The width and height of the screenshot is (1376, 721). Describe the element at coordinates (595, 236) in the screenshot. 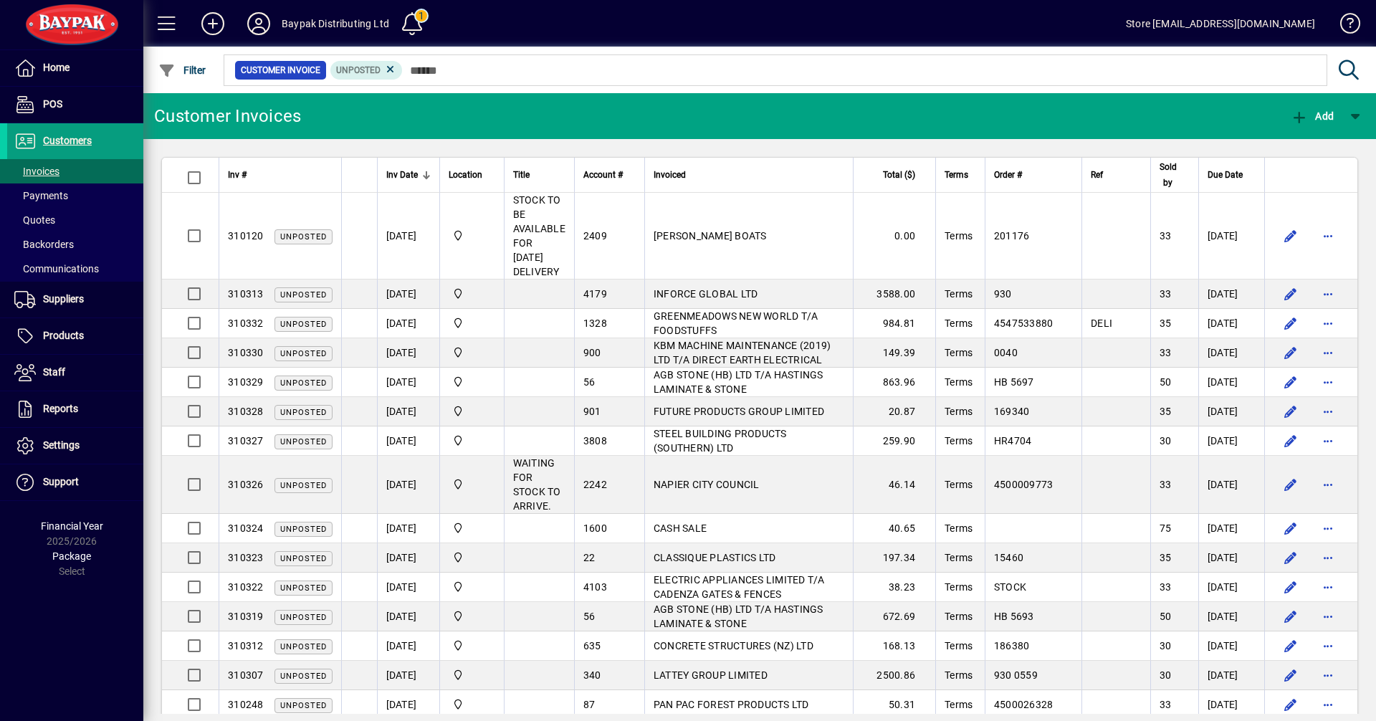

I see `span: 2409` at that location.